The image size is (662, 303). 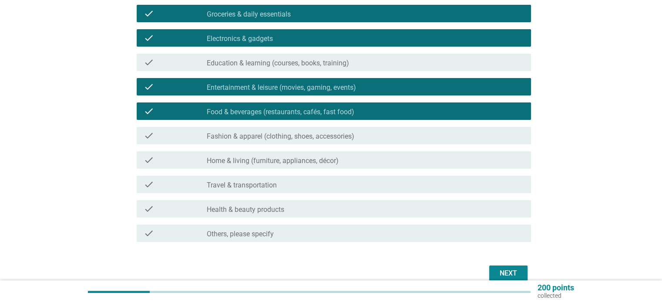 I want to click on p: collected, so click(x=556, y=295).